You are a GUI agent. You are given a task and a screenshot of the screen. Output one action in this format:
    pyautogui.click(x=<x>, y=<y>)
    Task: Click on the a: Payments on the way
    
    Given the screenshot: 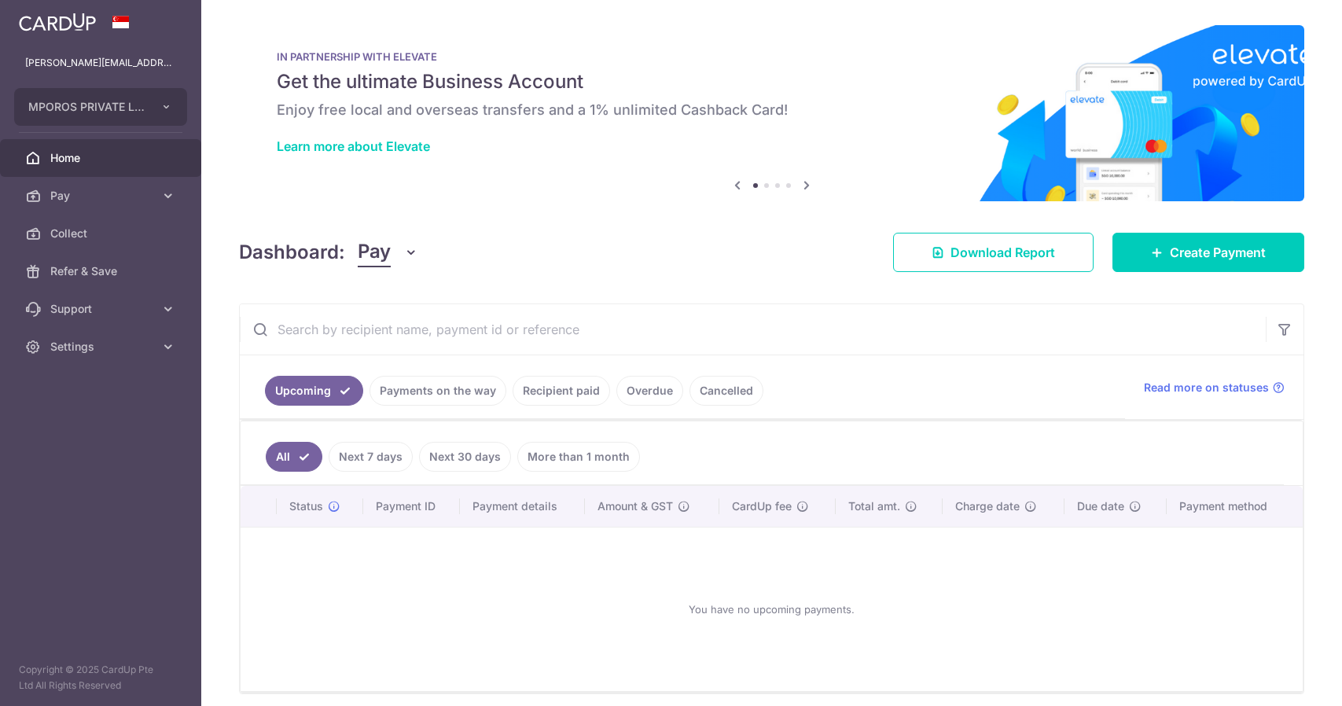 What is the action you would take?
    pyautogui.click(x=438, y=391)
    